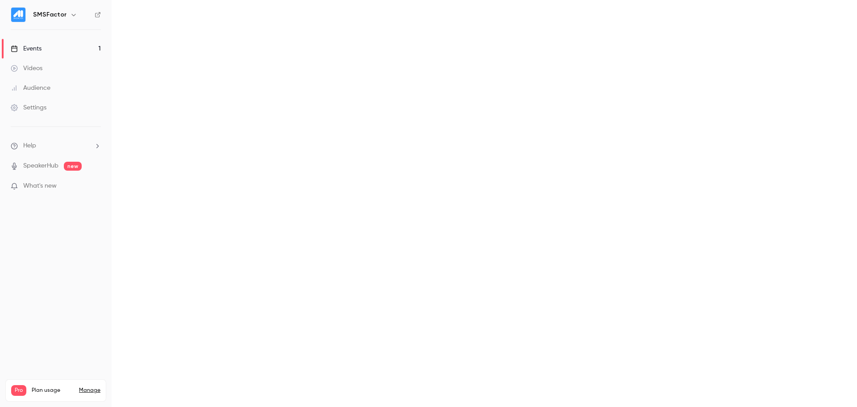  I want to click on span: Help, so click(29, 146).